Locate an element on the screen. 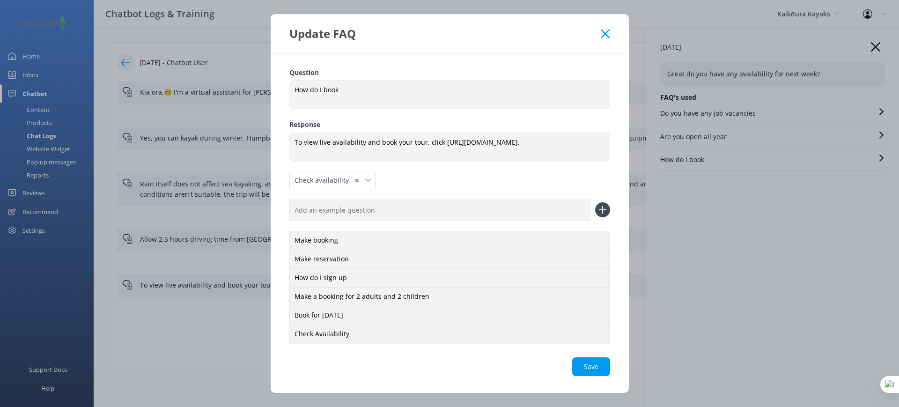 The image size is (899, 407). textarea: How do I book is located at coordinates (449, 95).